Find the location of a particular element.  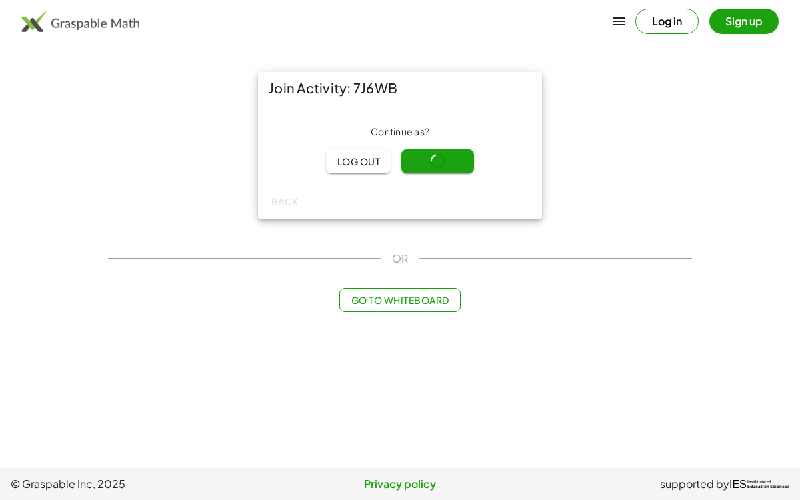

span: Go to Whiteboard is located at coordinates (399, 300).